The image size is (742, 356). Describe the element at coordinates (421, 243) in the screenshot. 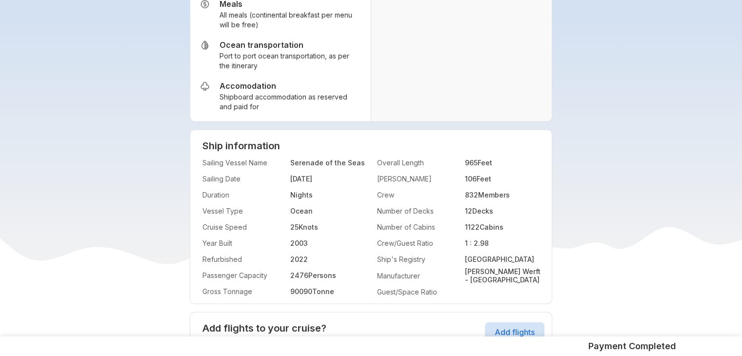

I see `span: Crew/Guest Ratio` at that location.